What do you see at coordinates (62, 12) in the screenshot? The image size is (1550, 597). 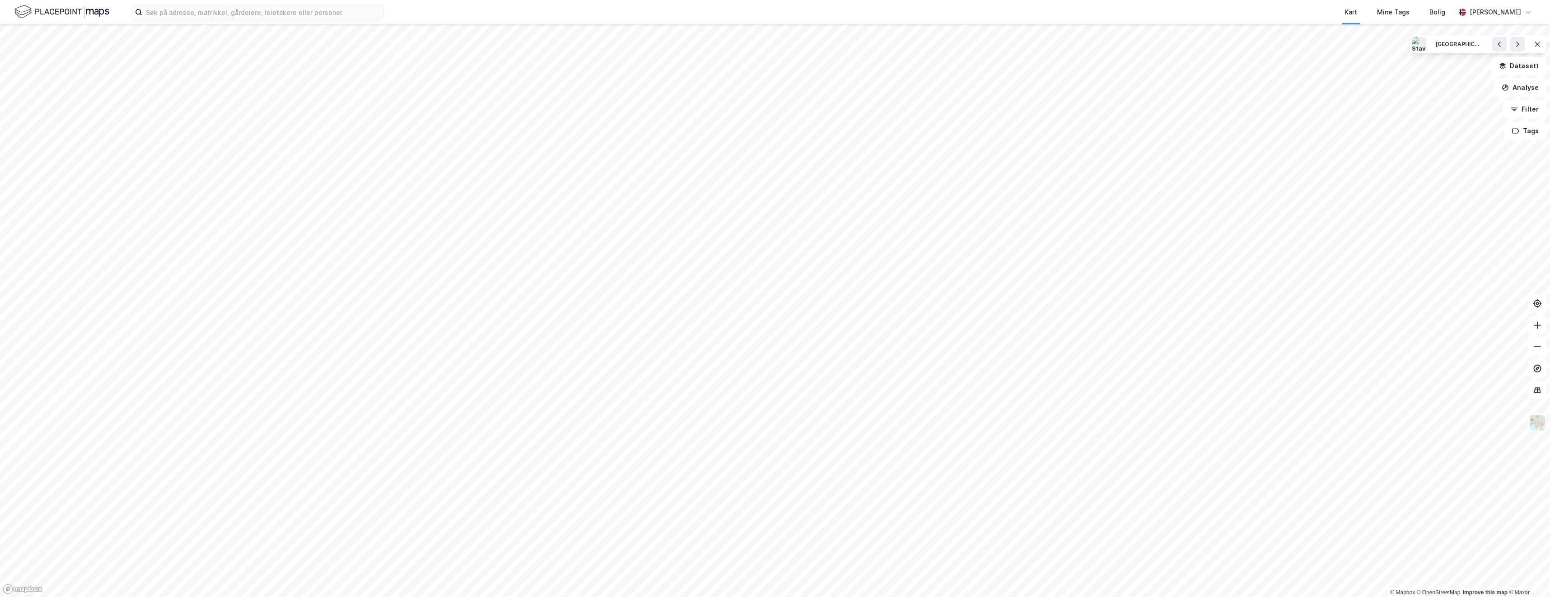 I see `img: logo.f888ab2527a4732fd821a326f86c7f29.svg` at bounding box center [62, 12].